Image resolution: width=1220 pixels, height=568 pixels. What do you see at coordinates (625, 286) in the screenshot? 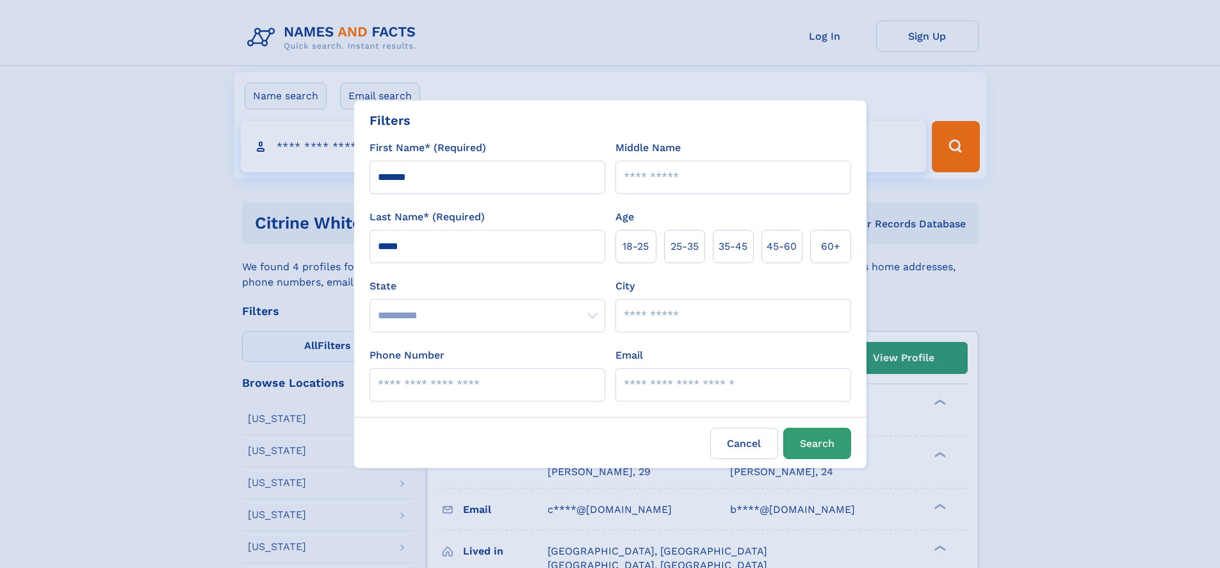
I see `label: City` at bounding box center [625, 286].